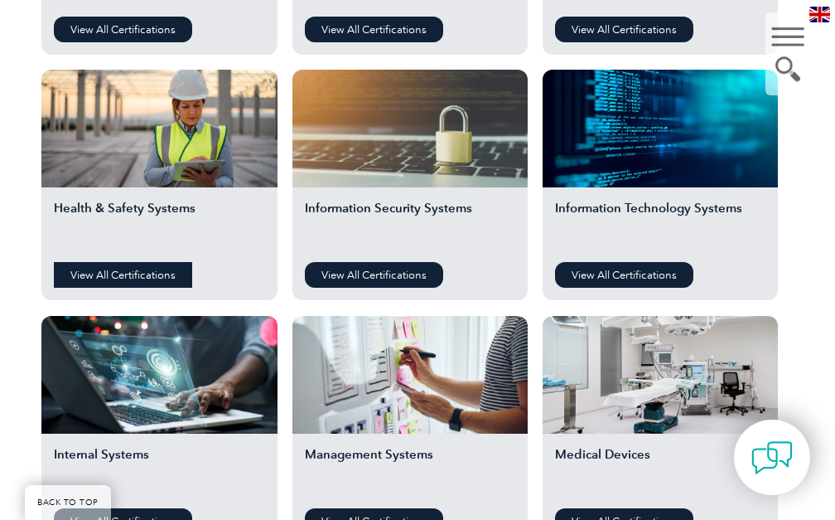 The height and width of the screenshot is (520, 835). What do you see at coordinates (410, 471) in the screenshot?
I see `h2: Management Systems` at bounding box center [410, 471].